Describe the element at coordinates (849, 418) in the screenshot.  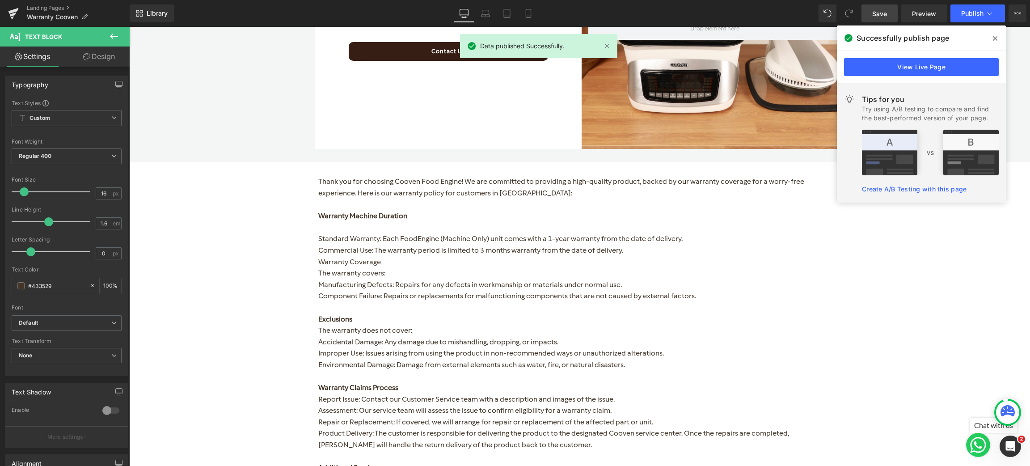
I see `img: Whatsapp Chat Button` at that location.